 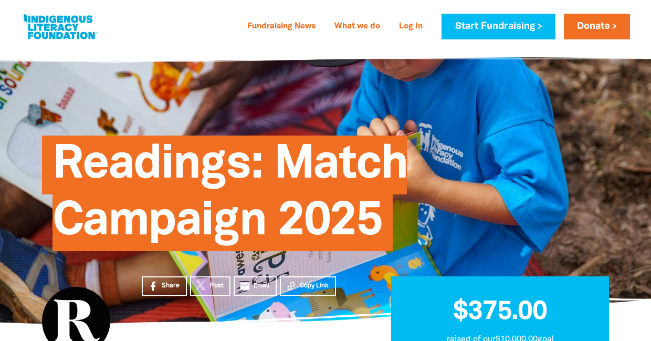 I want to click on a: Log In, so click(x=411, y=27).